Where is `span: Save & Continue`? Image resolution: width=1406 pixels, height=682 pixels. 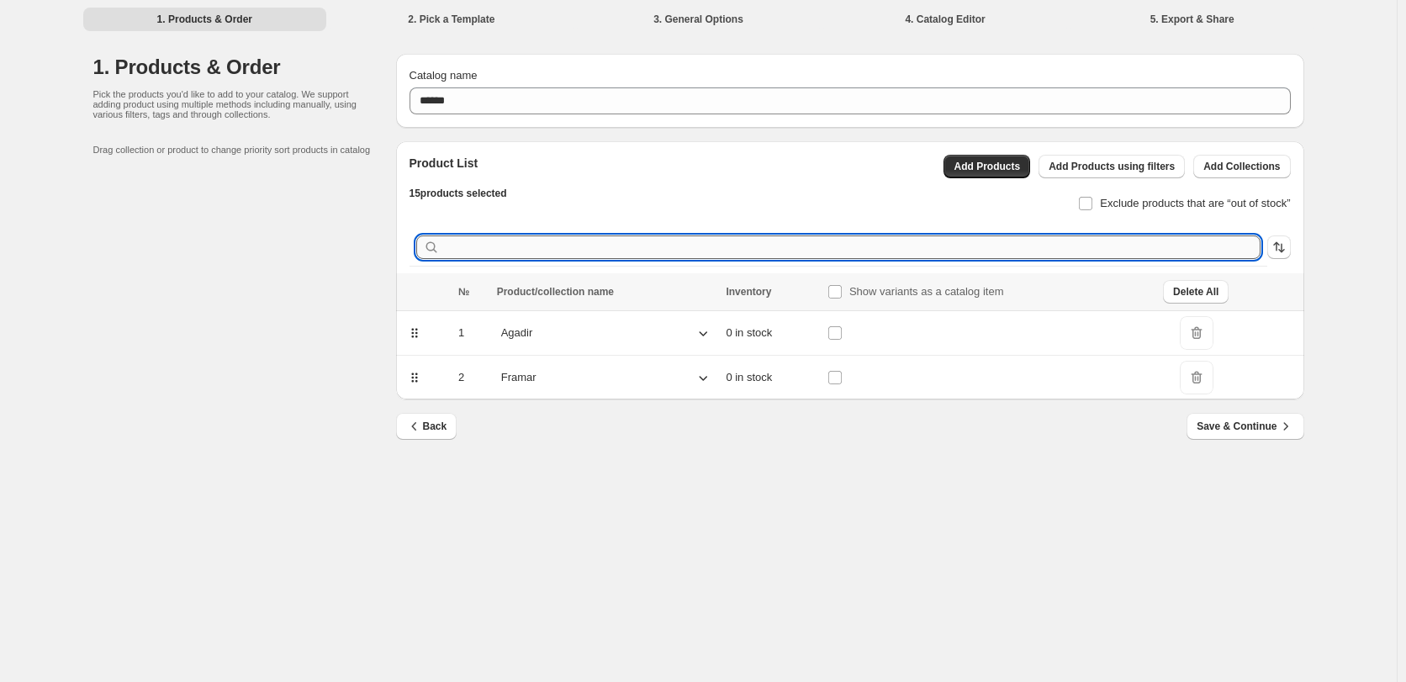 span: Save & Continue is located at coordinates (1244, 426).